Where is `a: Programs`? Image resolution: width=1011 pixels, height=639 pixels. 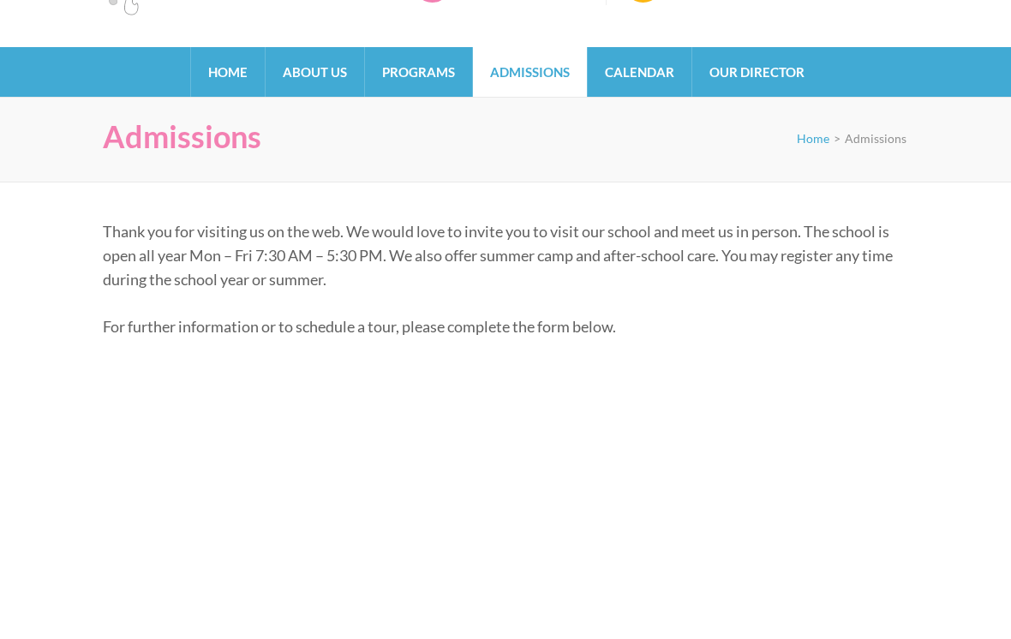
a: Programs is located at coordinates (418, 72).